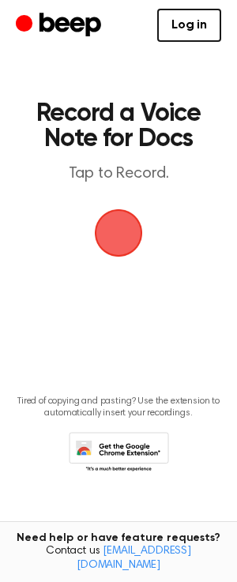  I want to click on img: Beep Logo, so click(119, 233).